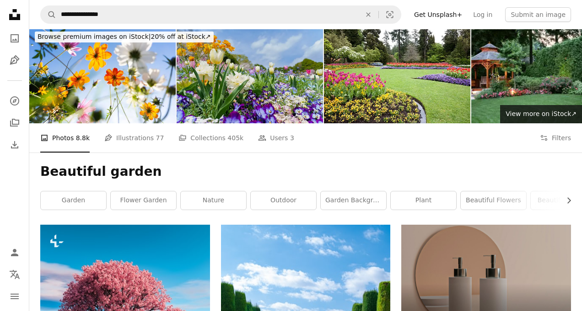  I want to click on a: Photos, so click(15, 38).